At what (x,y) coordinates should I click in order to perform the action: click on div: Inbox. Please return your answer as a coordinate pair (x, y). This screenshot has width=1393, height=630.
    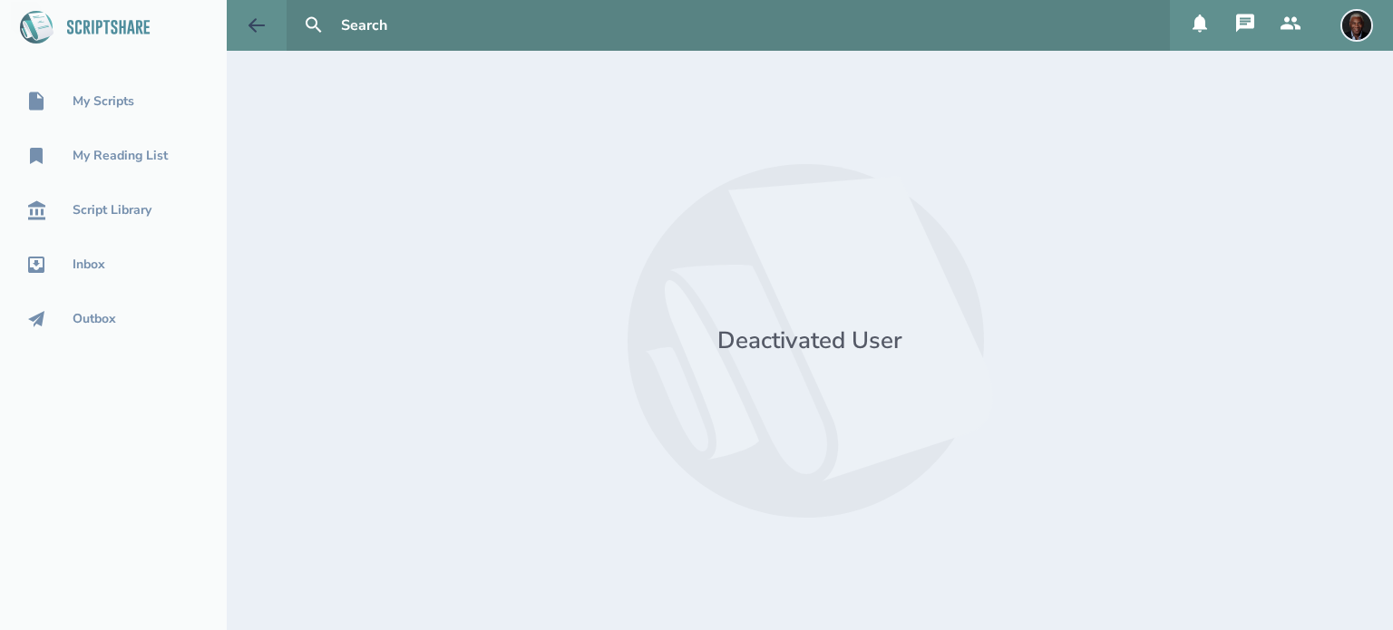
    Looking at the image, I should click on (89, 265).